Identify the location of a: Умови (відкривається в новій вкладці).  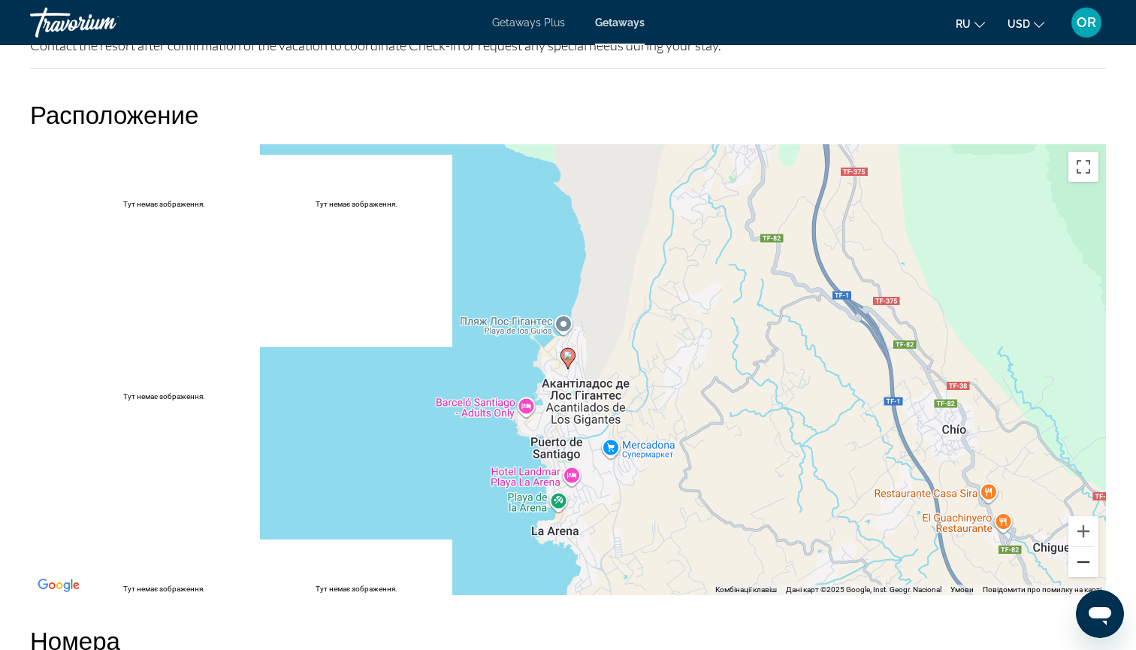
(962, 589).